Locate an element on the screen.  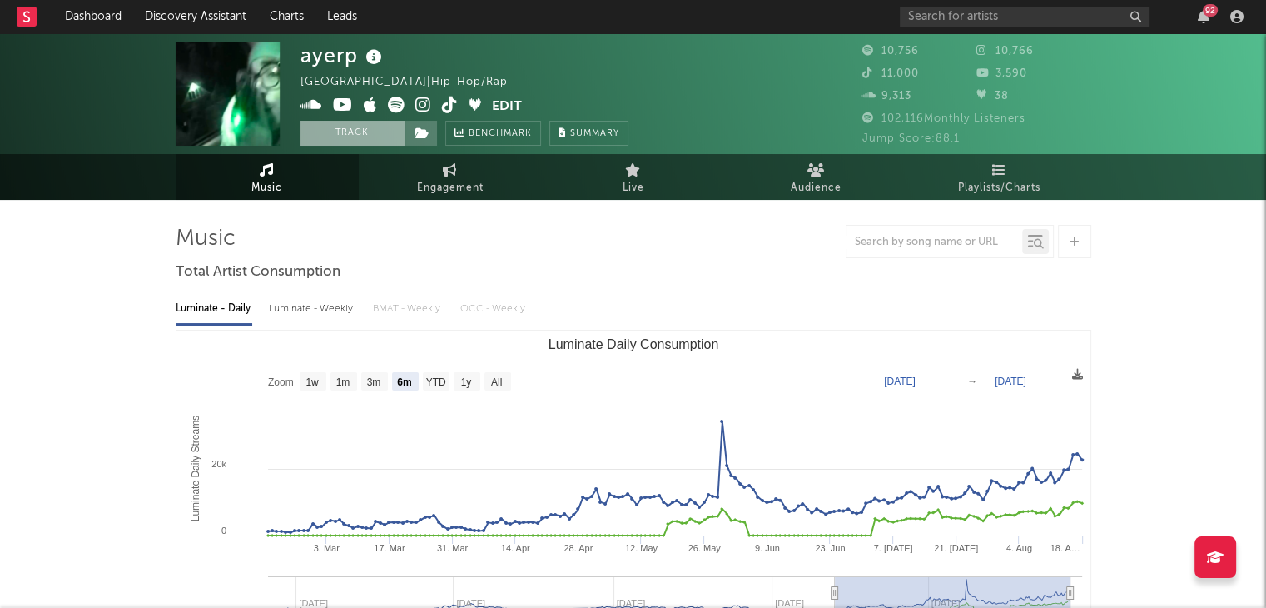
text: 20k is located at coordinates (219, 464).